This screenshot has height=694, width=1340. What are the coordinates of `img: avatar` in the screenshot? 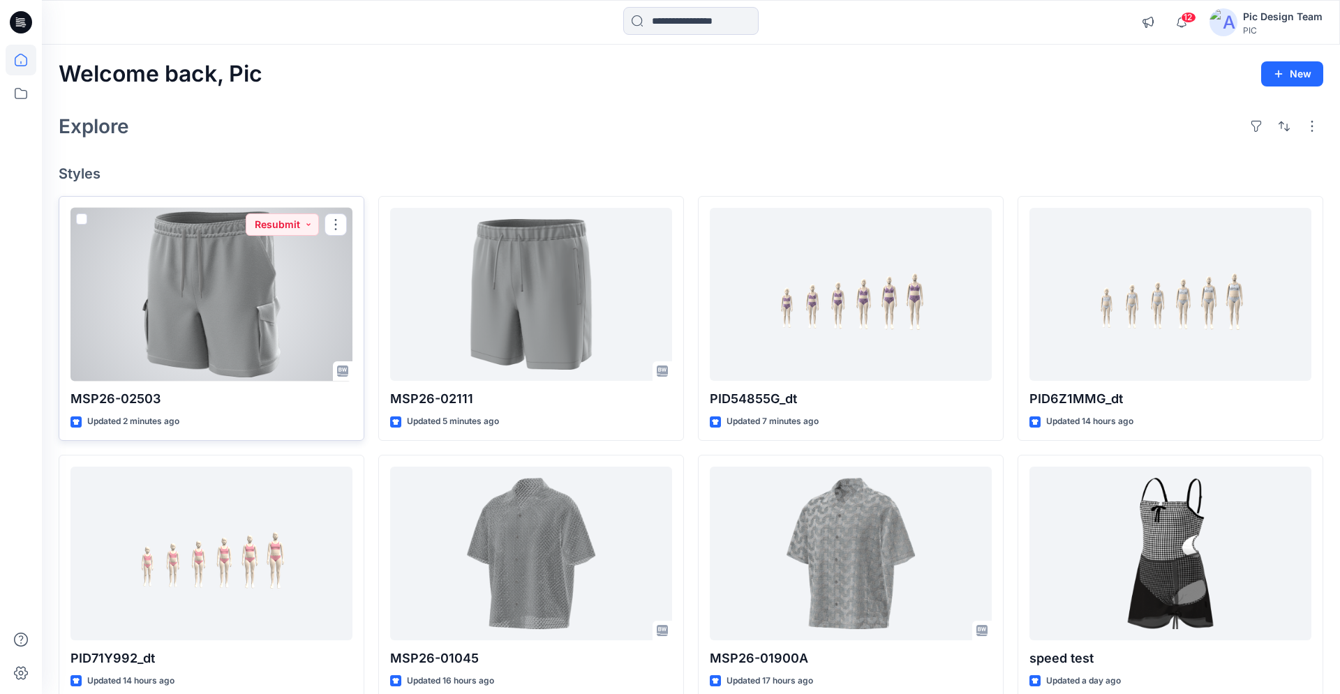 It's located at (1223, 22).